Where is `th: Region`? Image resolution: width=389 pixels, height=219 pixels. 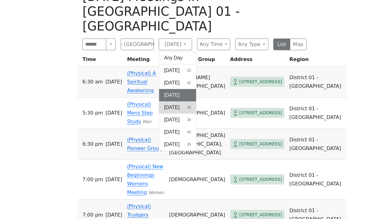
th: Region is located at coordinates (316, 61).